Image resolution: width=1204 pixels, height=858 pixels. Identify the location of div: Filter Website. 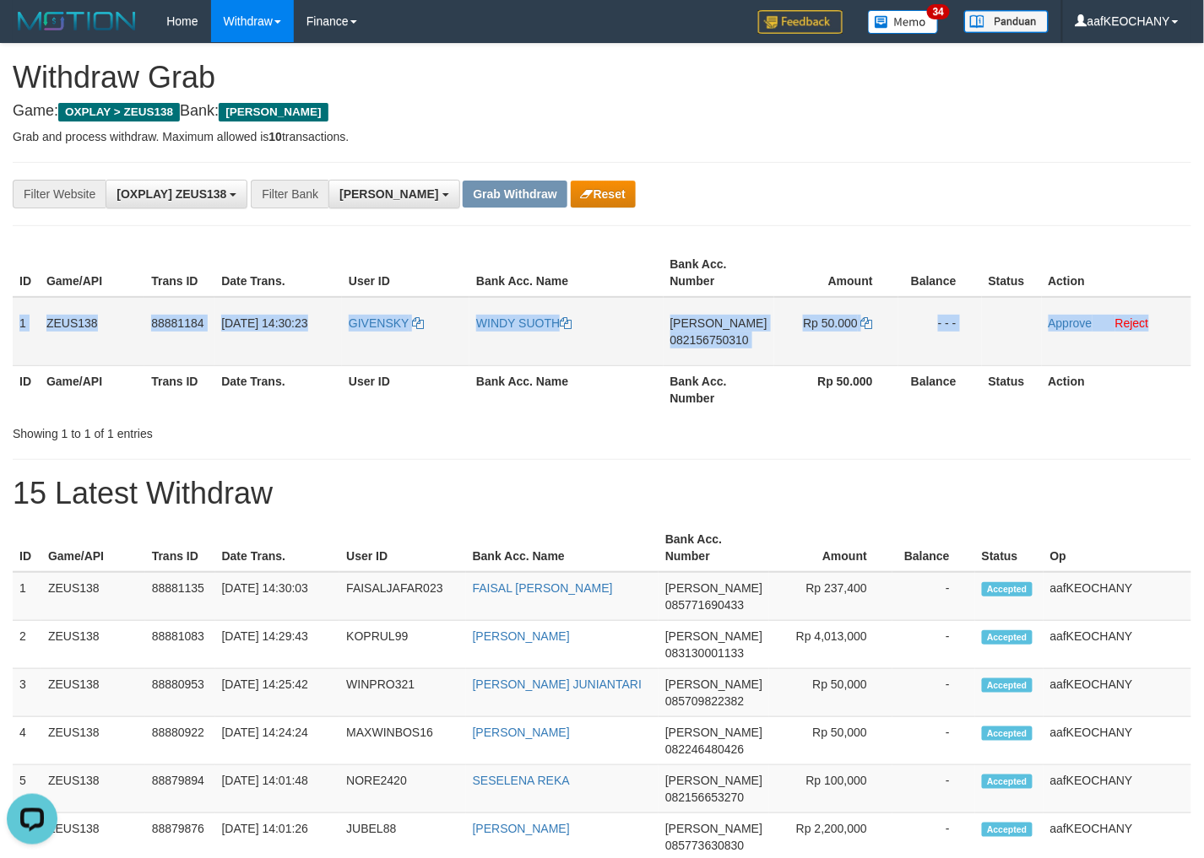
(59, 194).